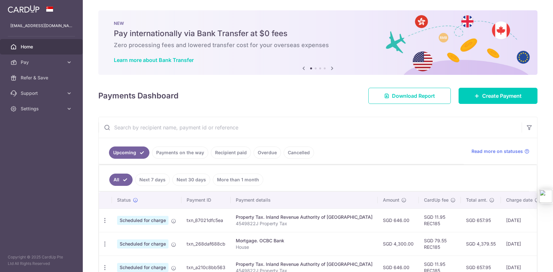 The width and height of the screenshot is (553, 272). What do you see at coordinates (42, 78) in the screenshot?
I see `span: Refer & Save` at bounding box center [42, 78].